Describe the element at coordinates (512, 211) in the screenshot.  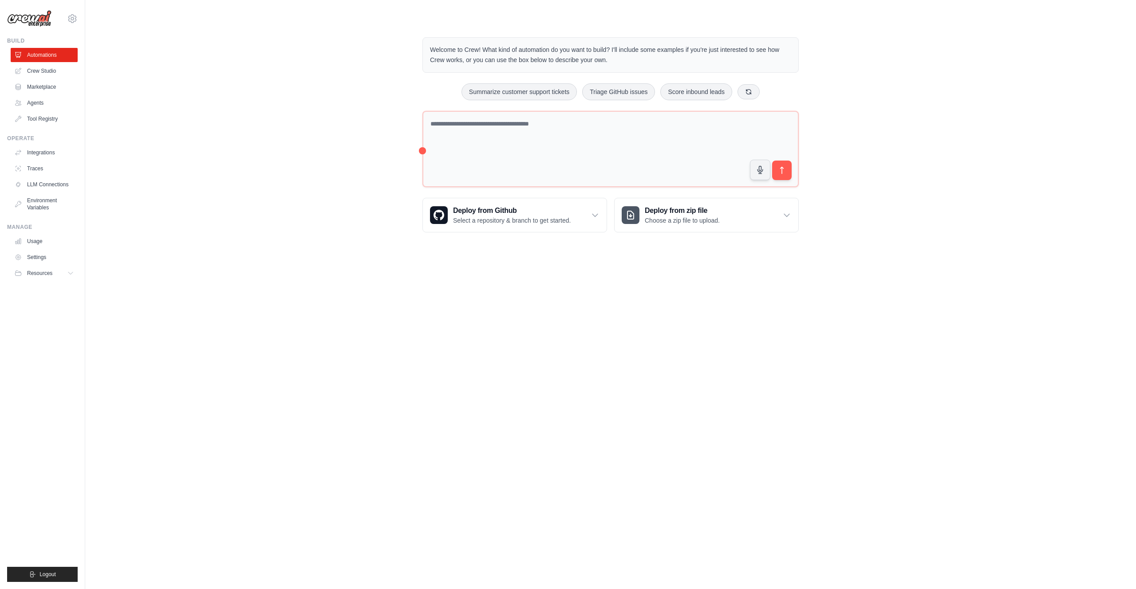
I see `h3: Deploy from Github` at that location.